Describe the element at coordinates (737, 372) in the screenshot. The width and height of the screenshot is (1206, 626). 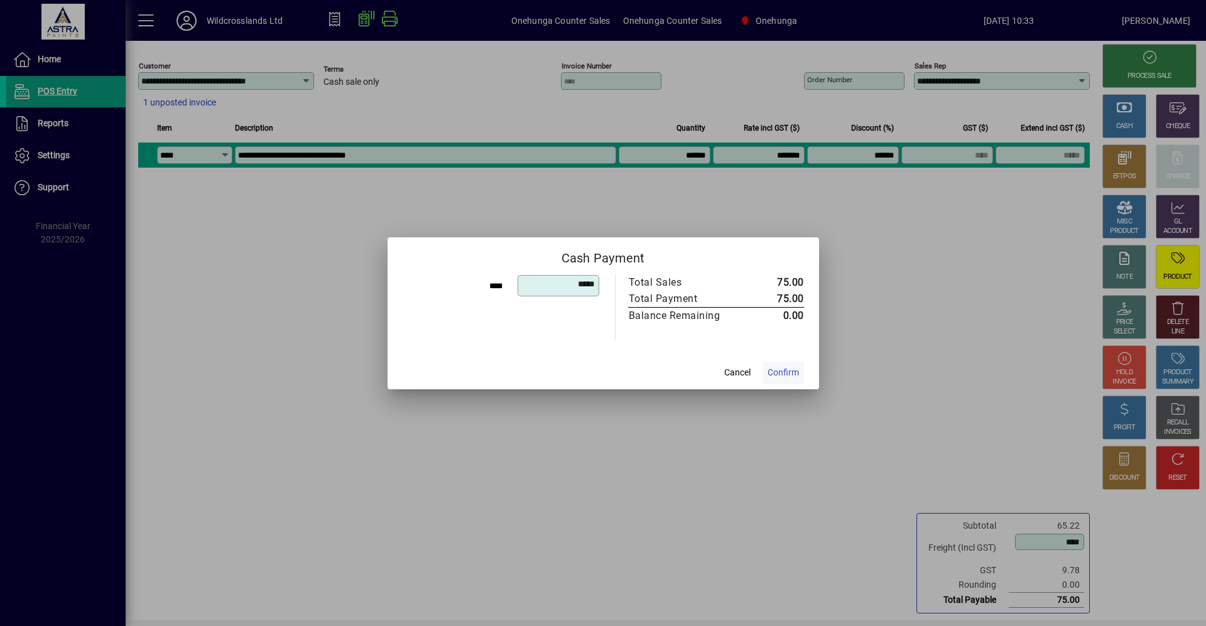
I see `span: Cancel` at that location.